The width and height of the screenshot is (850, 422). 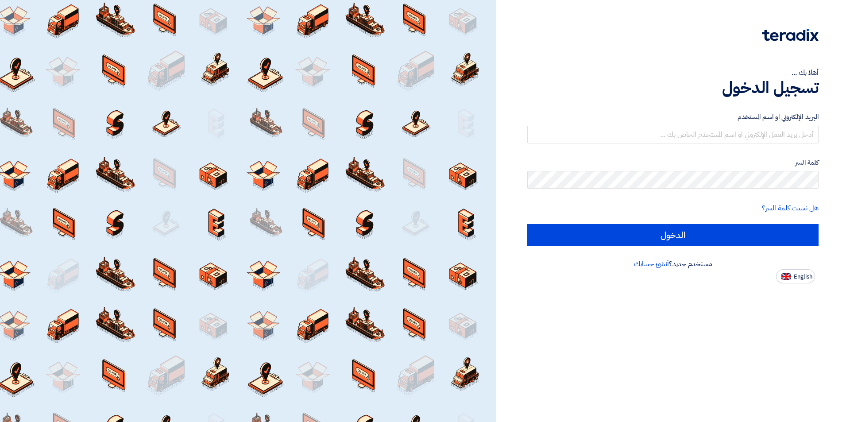 I want to click on input: الدخول, so click(x=673, y=235).